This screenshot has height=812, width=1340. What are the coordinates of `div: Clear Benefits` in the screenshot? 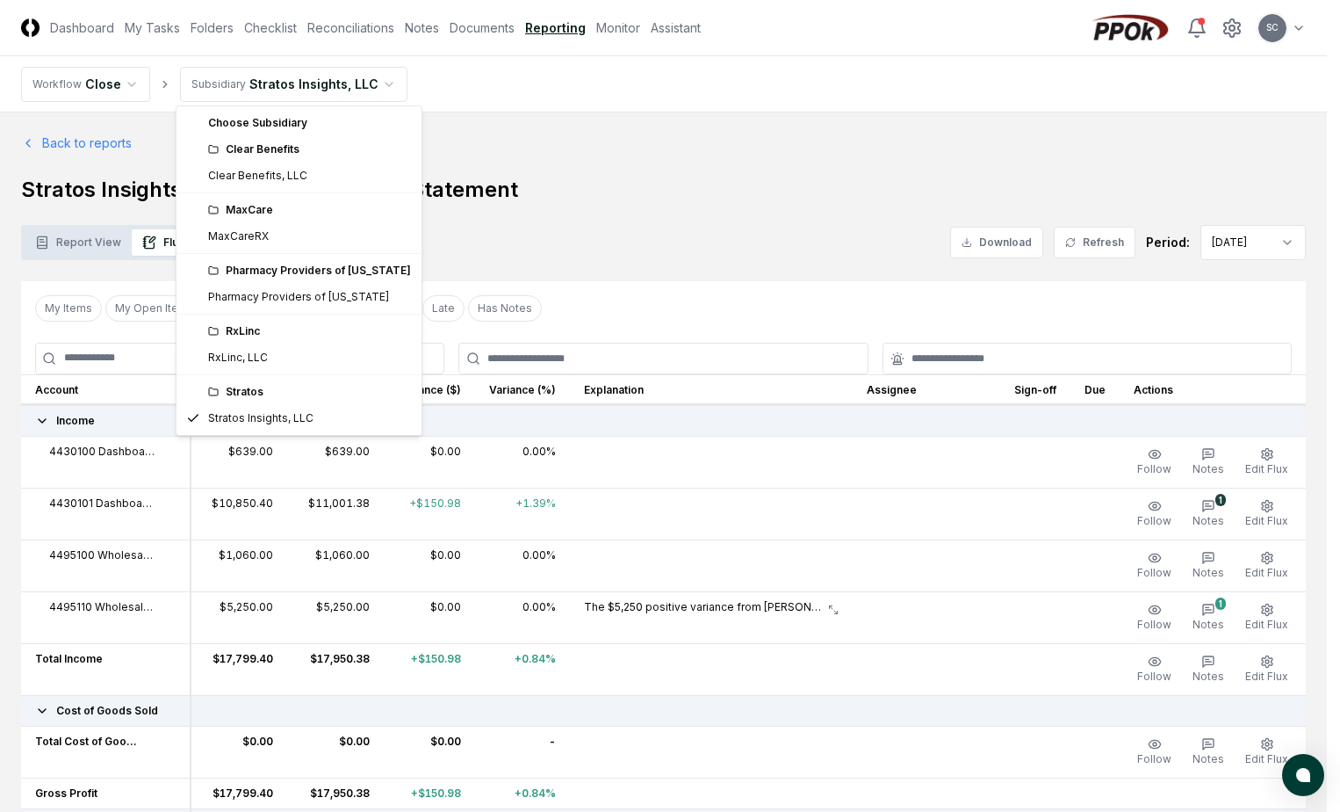 It's located at (309, 149).